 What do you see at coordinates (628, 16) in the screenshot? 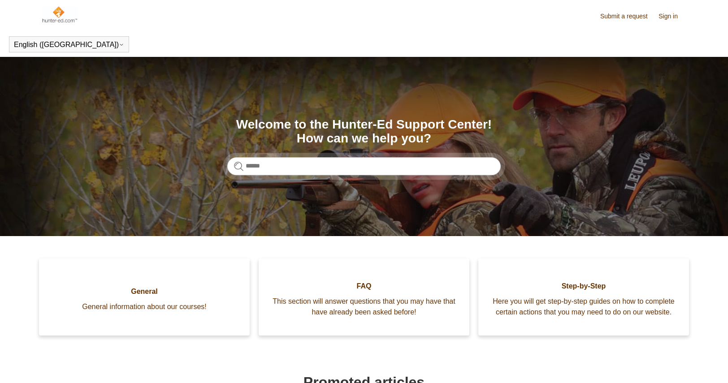
I see `a: Submit a request` at bounding box center [628, 16].